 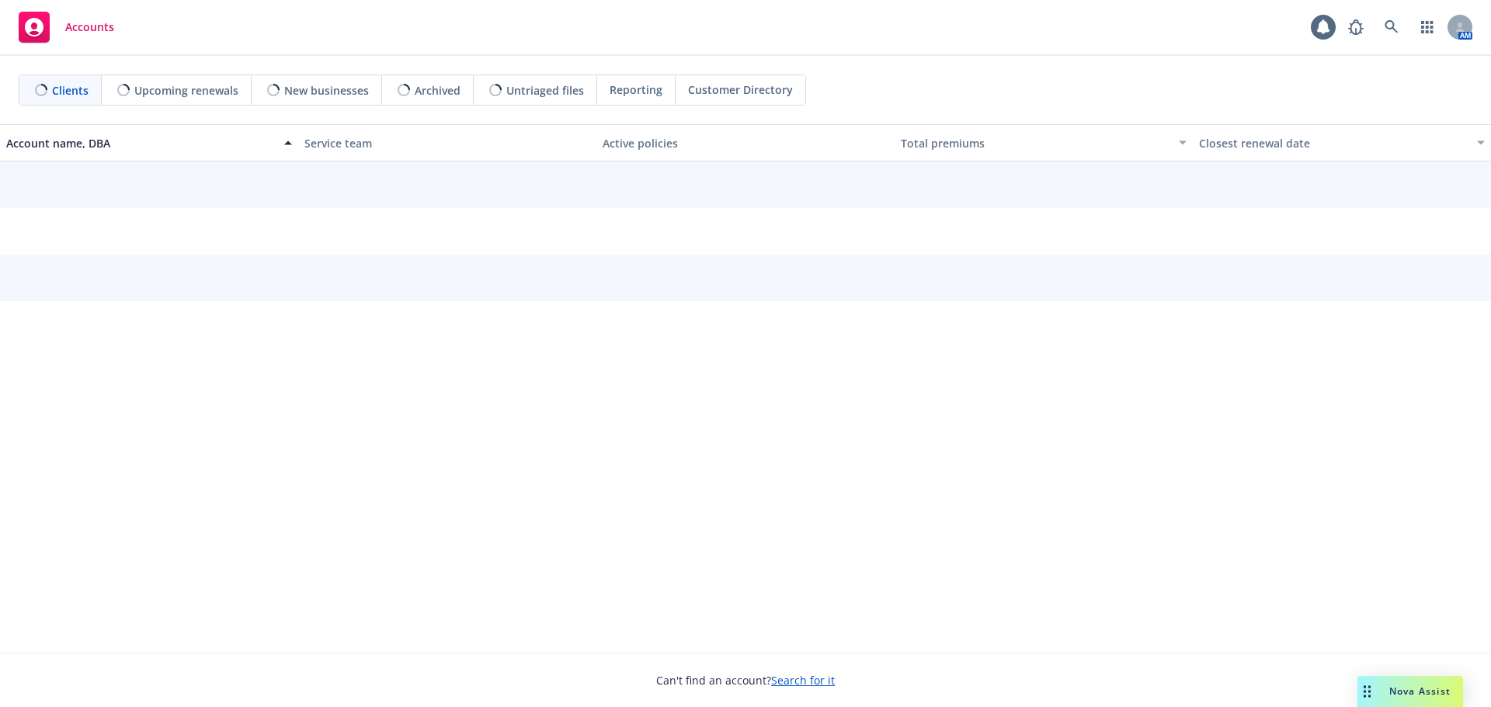 What do you see at coordinates (545, 90) in the screenshot?
I see `span: Untriaged files` at bounding box center [545, 90].